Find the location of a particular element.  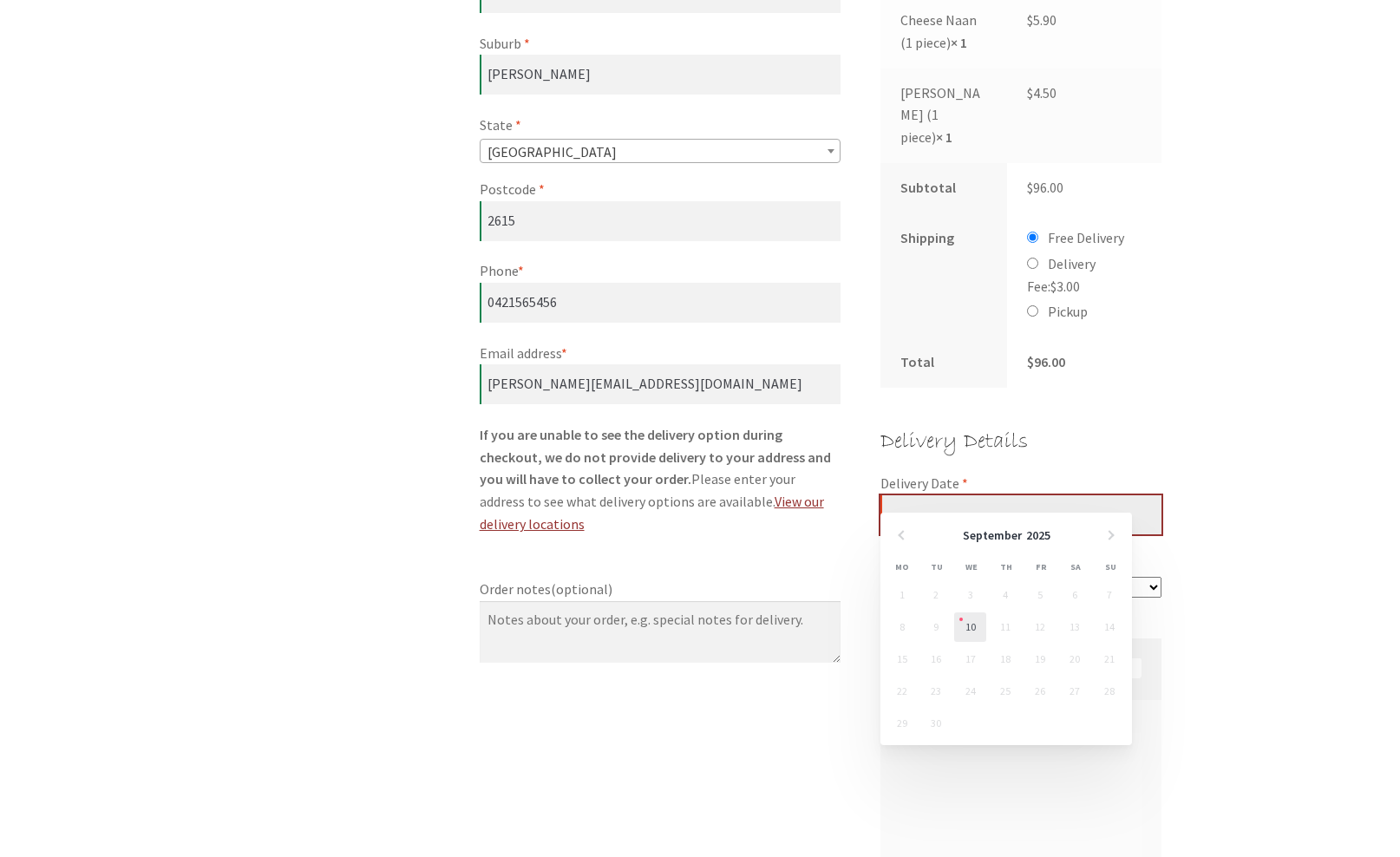

label: Postcode is located at coordinates (660, 190).